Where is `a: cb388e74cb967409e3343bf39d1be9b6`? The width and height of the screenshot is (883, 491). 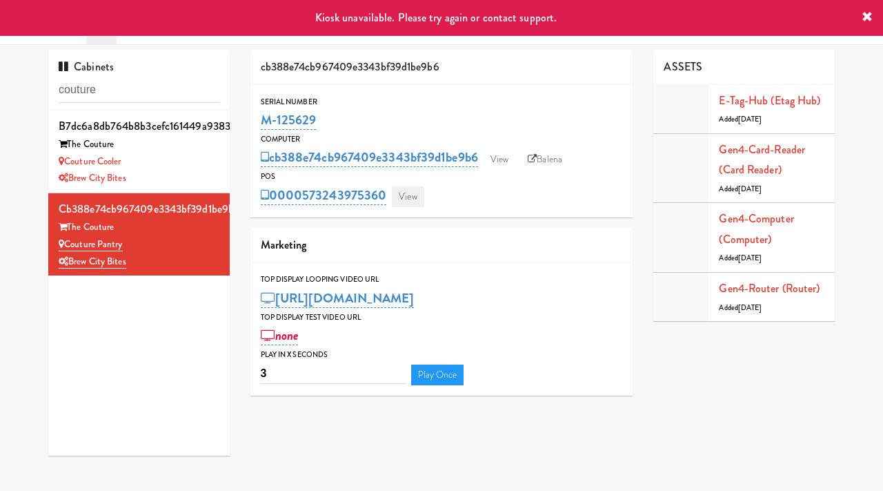
a: cb388e74cb967409e3343bf39d1be9b6 is located at coordinates (369, 157).